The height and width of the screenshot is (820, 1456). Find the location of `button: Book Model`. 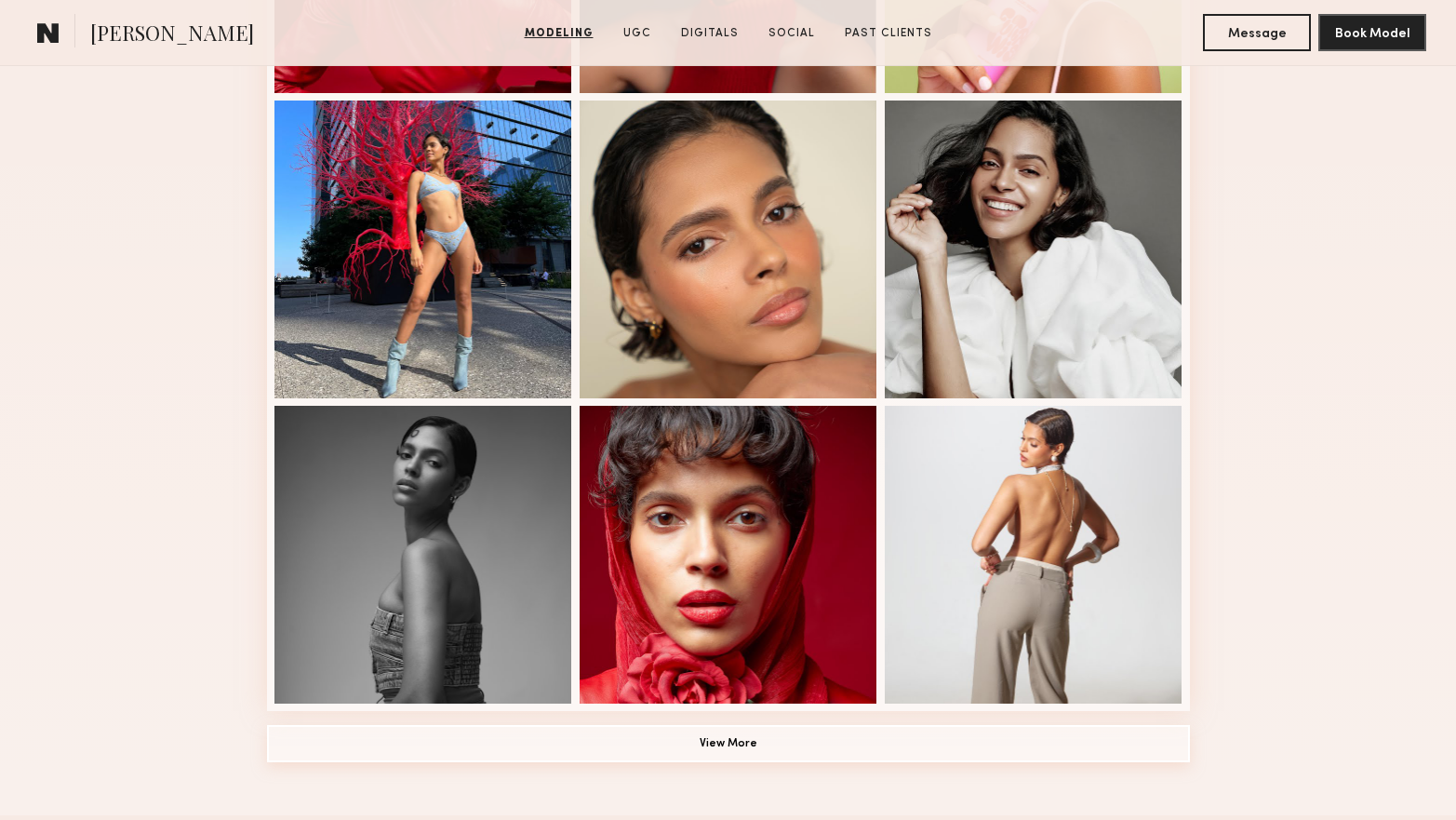

button: Book Model is located at coordinates (1372, 33).